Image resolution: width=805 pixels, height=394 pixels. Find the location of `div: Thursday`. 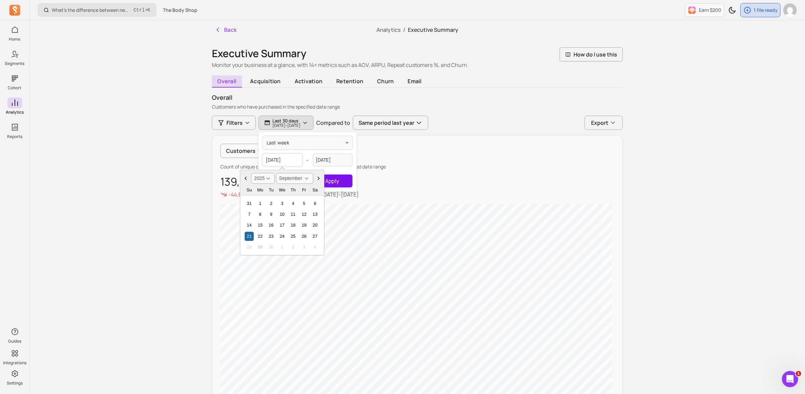

div: Thursday is located at coordinates (293, 190).